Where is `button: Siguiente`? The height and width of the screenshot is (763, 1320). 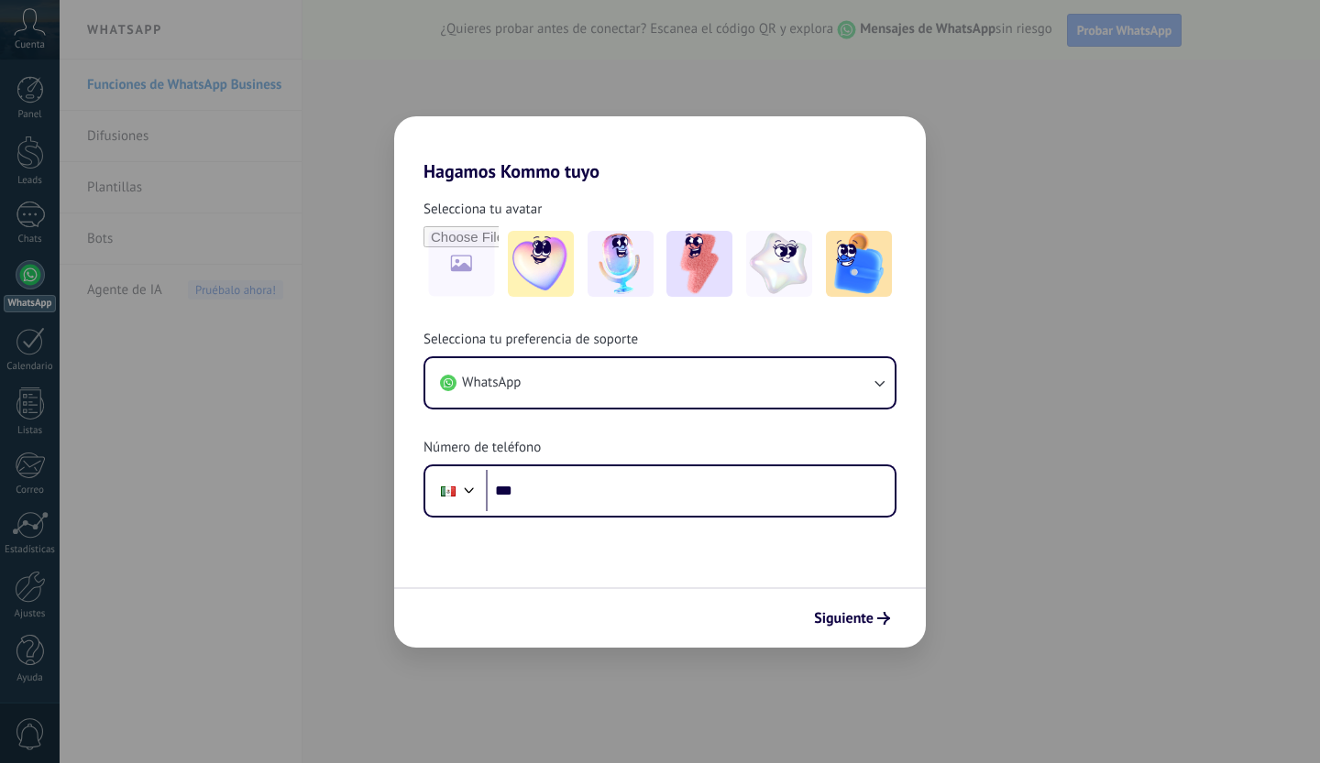
button: Siguiente is located at coordinates (851, 619).